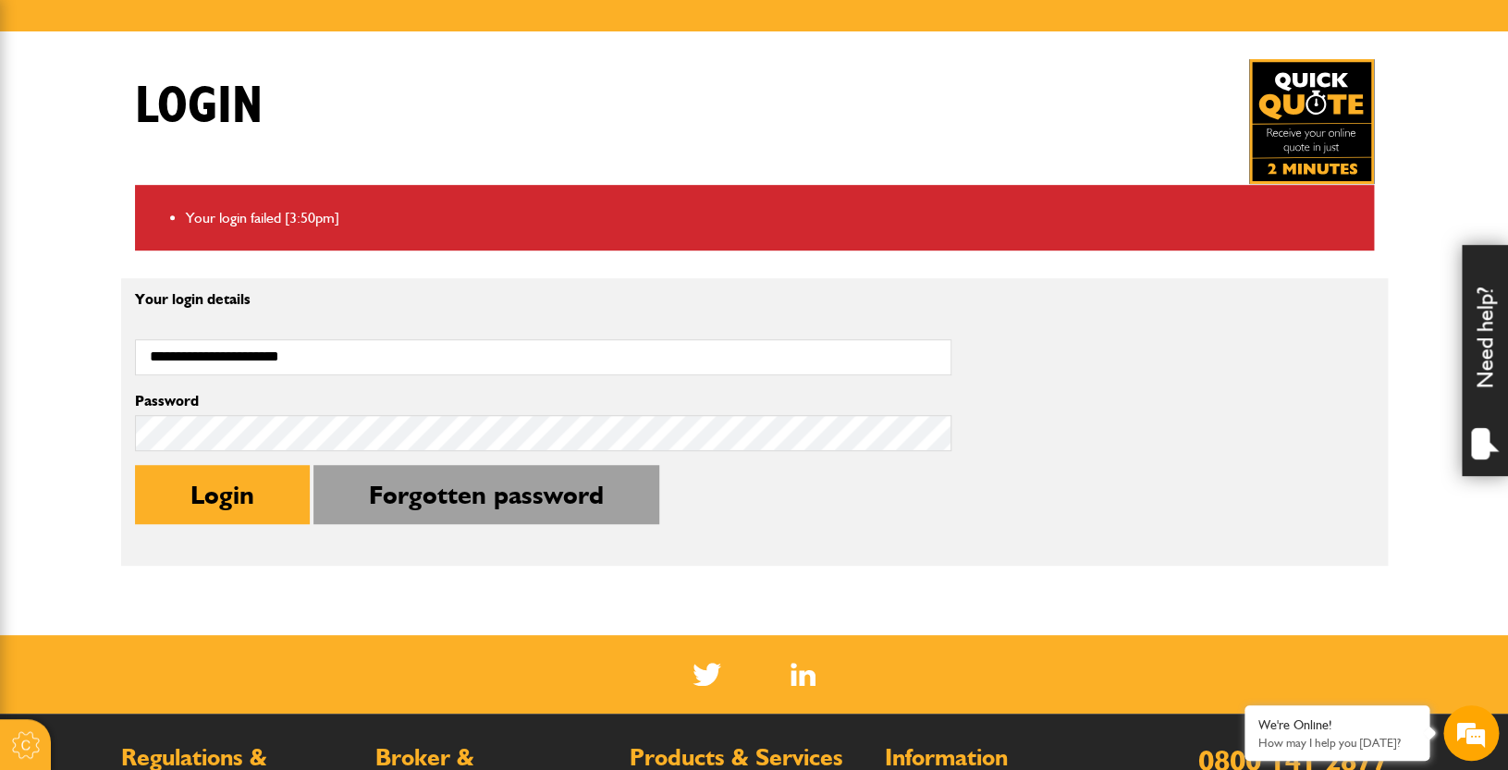 This screenshot has width=1508, height=770. What do you see at coordinates (707, 674) in the screenshot?
I see `a: Twitter` at bounding box center [707, 674].